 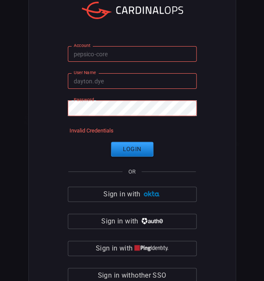 I want to click on img: Ad5vKXme8s1CQAAAABJRU5ErkJggg==, so click(x=151, y=194).